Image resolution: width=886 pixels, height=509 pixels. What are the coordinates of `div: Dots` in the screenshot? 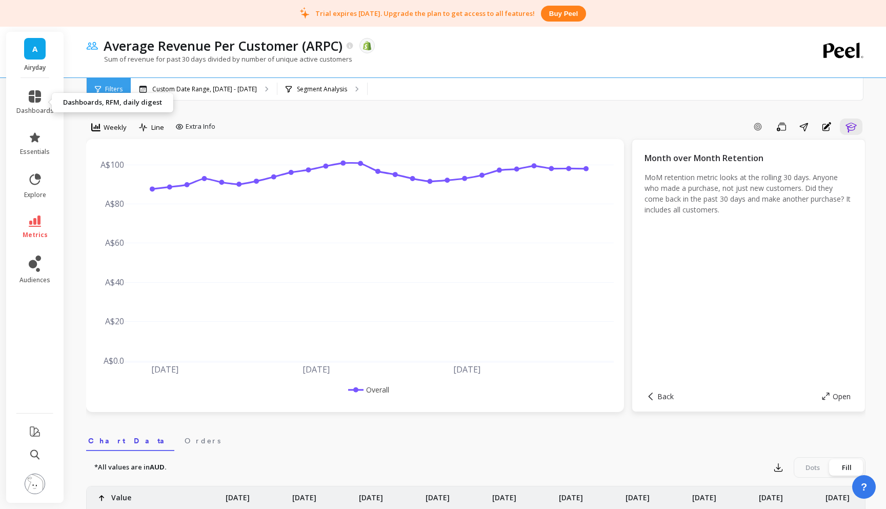 It's located at (813, 467).